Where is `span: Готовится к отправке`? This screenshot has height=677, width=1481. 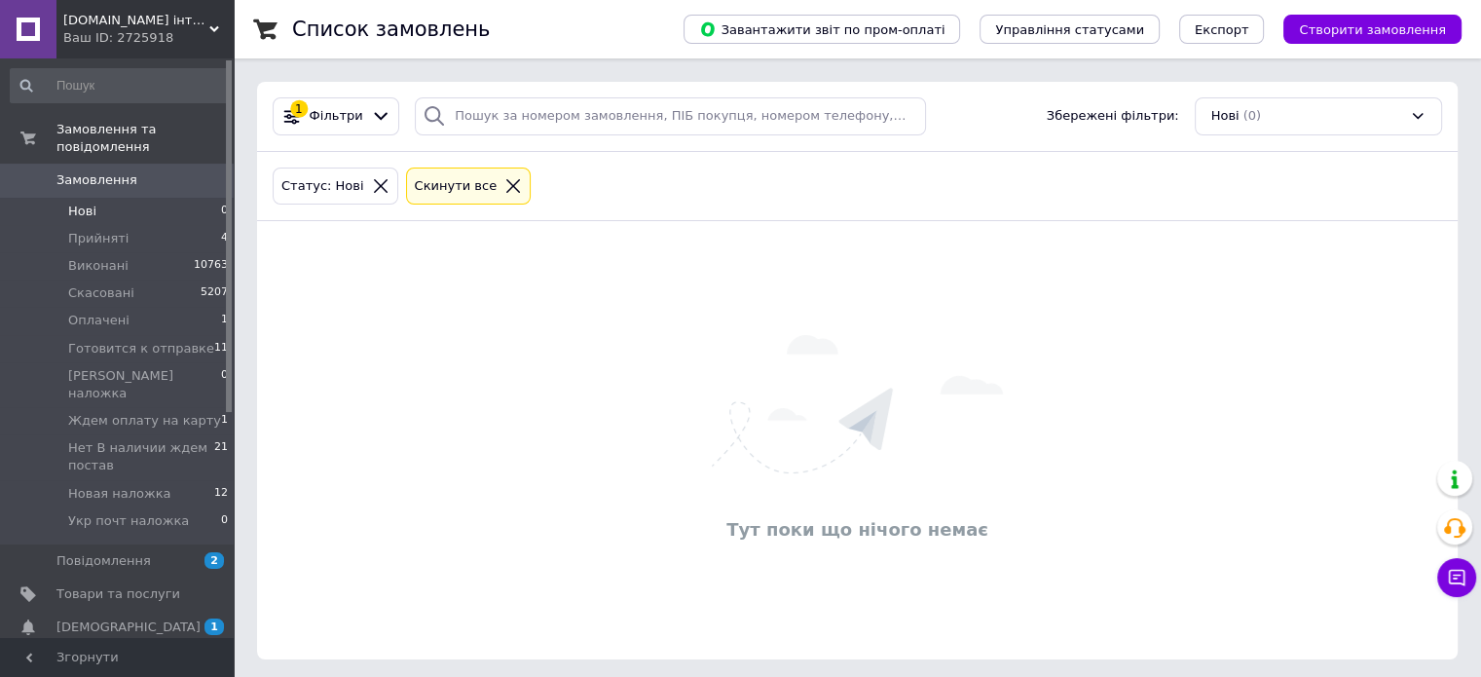 span: Готовится к отправке is located at coordinates (141, 348).